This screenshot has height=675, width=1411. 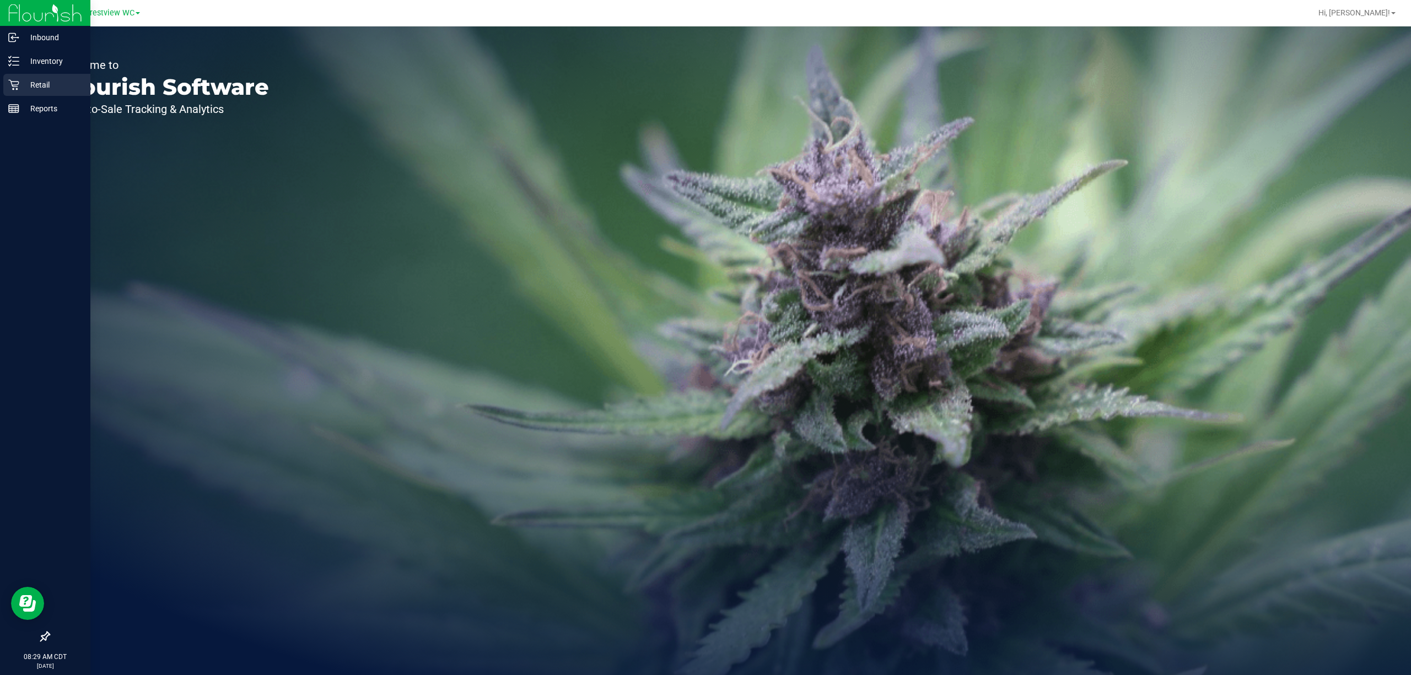 What do you see at coordinates (164, 87) in the screenshot?
I see `p: Flourish Software` at bounding box center [164, 87].